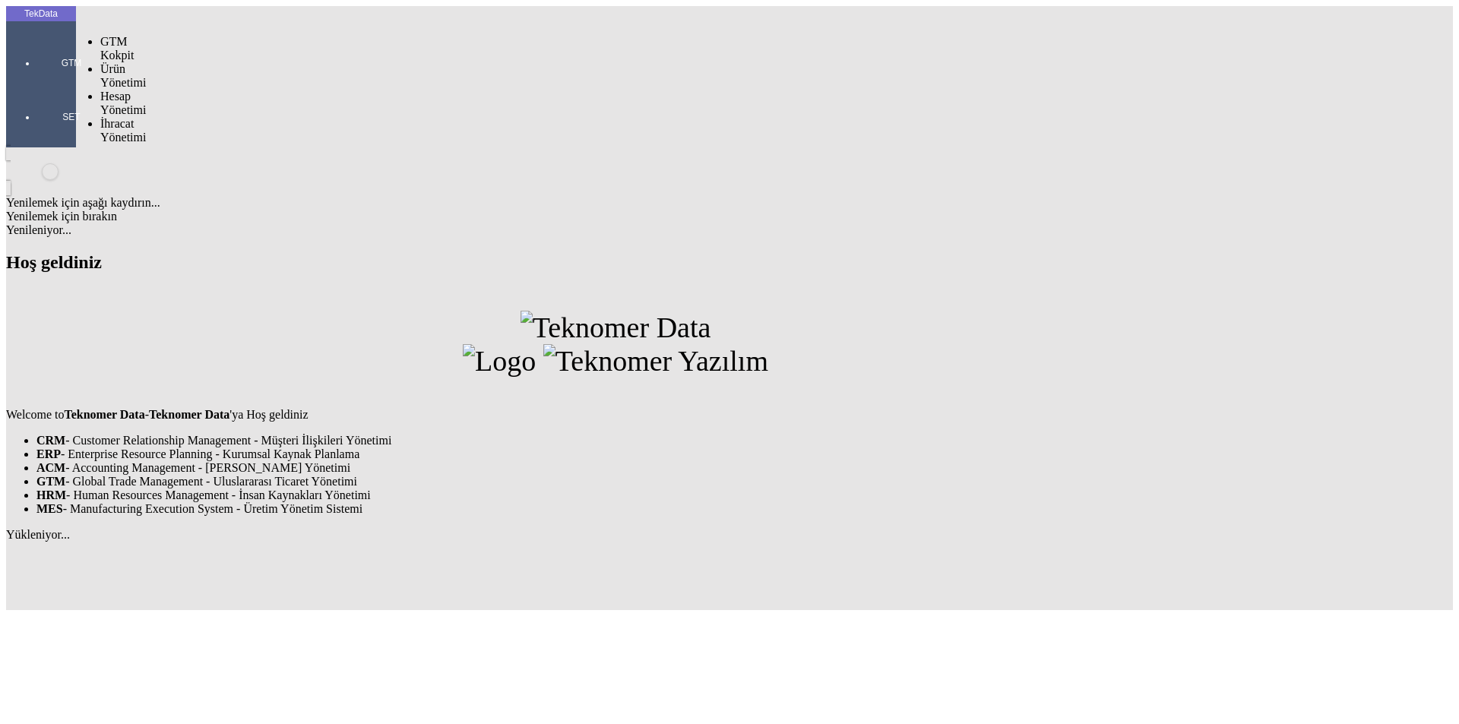 The height and width of the screenshot is (724, 1459). Describe the element at coordinates (117, 48) in the screenshot. I see `span: GTM Kokpit` at that location.